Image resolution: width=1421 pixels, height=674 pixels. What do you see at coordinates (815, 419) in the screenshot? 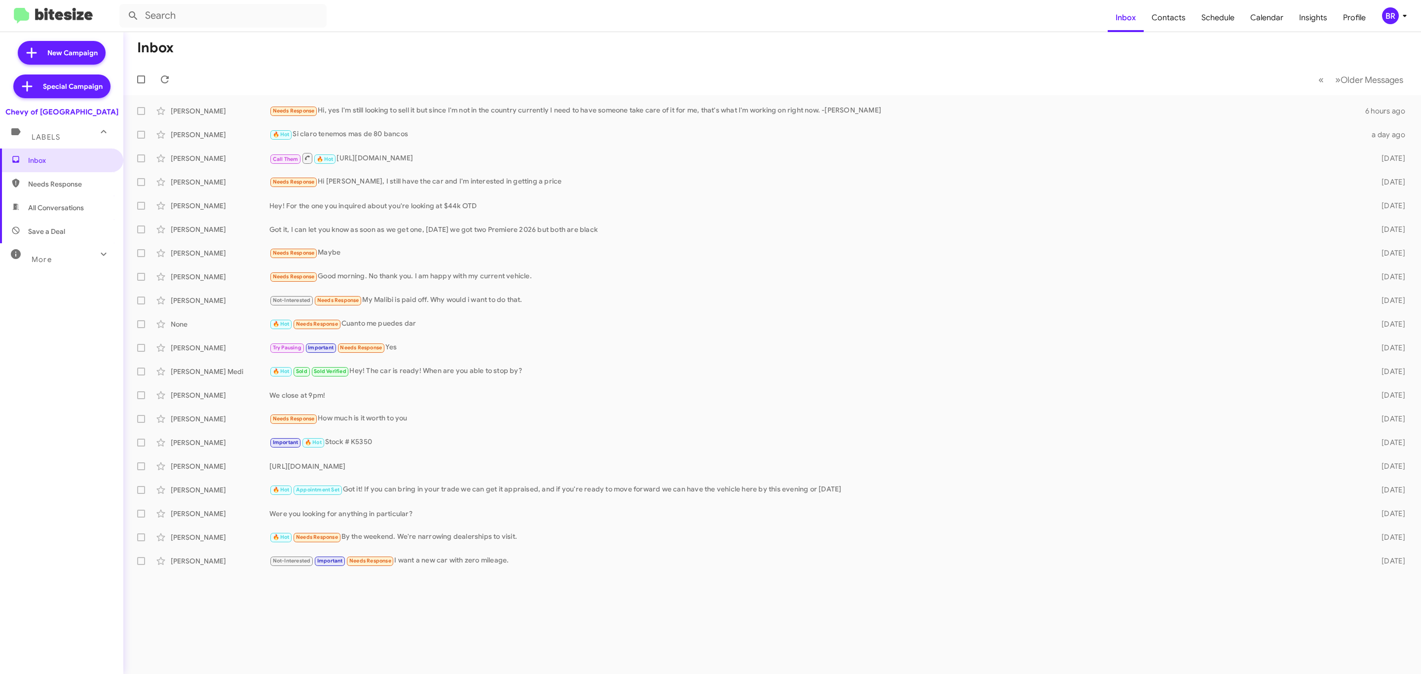
I see `div: How much is it worth to you` at bounding box center [815, 419].